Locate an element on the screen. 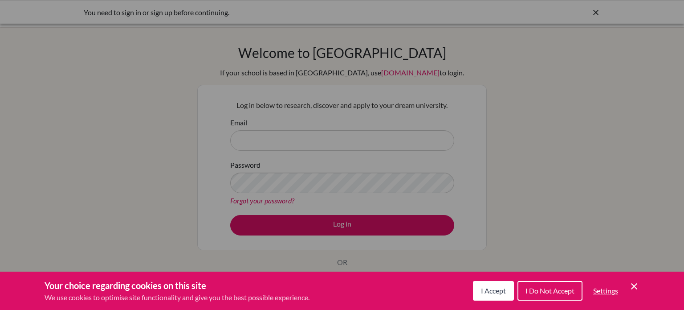  span: Settings is located at coordinates (606, 290).